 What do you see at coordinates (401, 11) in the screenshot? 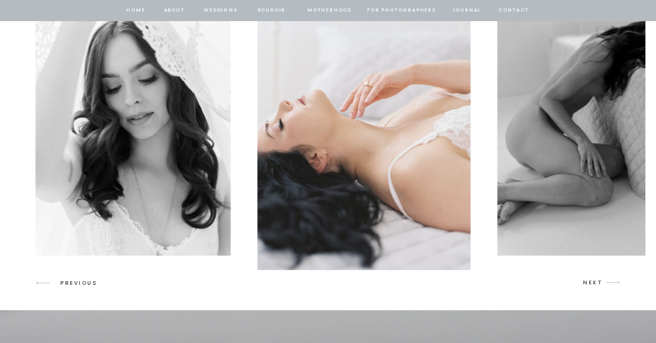
I see `nav: for photographers` at bounding box center [401, 11].